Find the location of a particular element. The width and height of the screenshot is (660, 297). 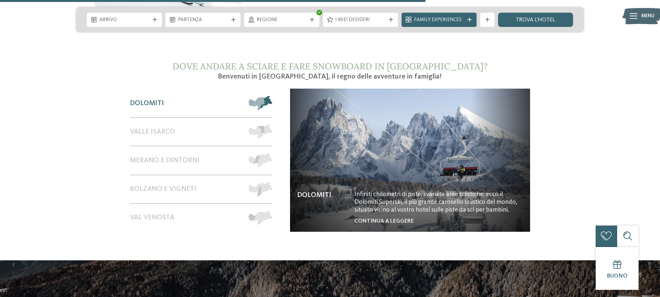

a: Hotel sulle piste da sci per bambini: divertimento senza confini is located at coordinates (410, 160).